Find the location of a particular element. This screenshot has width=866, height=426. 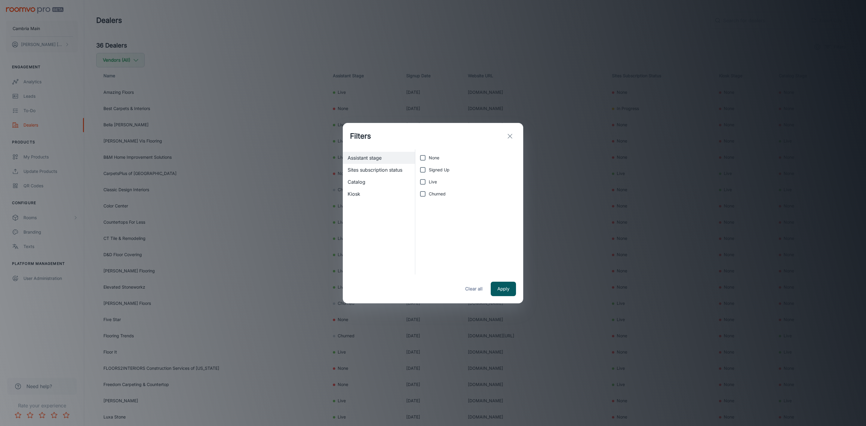

span: Catalog is located at coordinates (379, 182).